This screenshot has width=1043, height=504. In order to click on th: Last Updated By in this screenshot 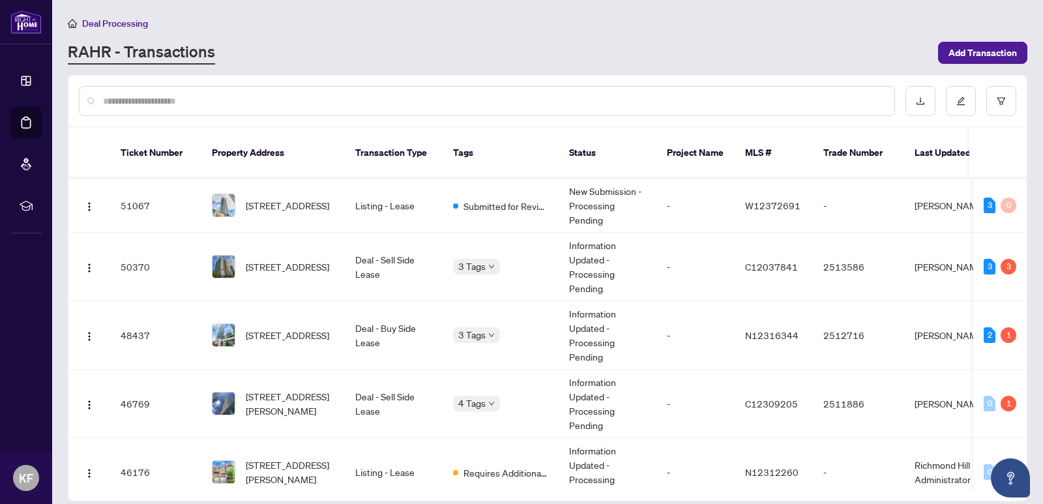, I will do `click(953, 153)`.